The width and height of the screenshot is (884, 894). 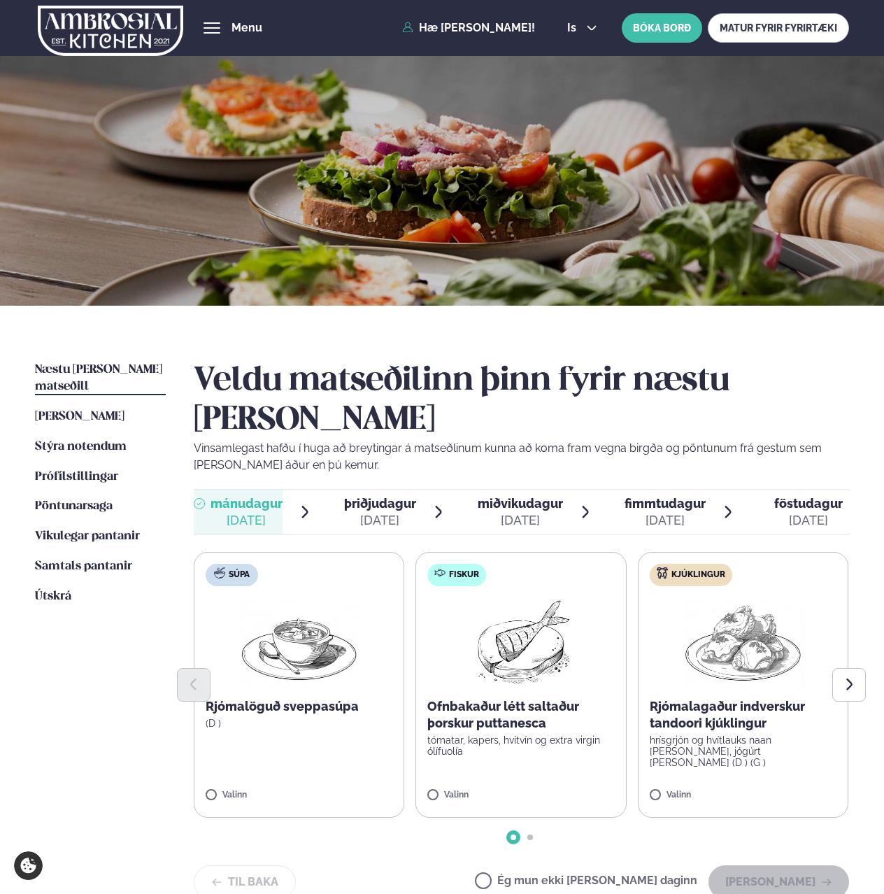 What do you see at coordinates (53, 597) in the screenshot?
I see `a: Útskrá` at bounding box center [53, 597].